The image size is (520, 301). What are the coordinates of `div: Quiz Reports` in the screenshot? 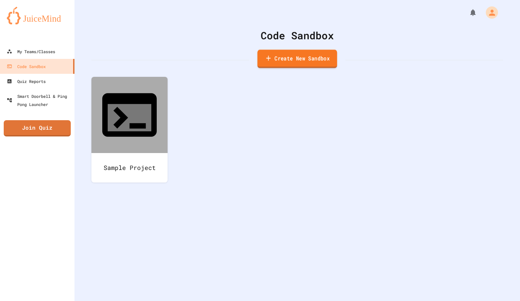 It's located at (26, 81).